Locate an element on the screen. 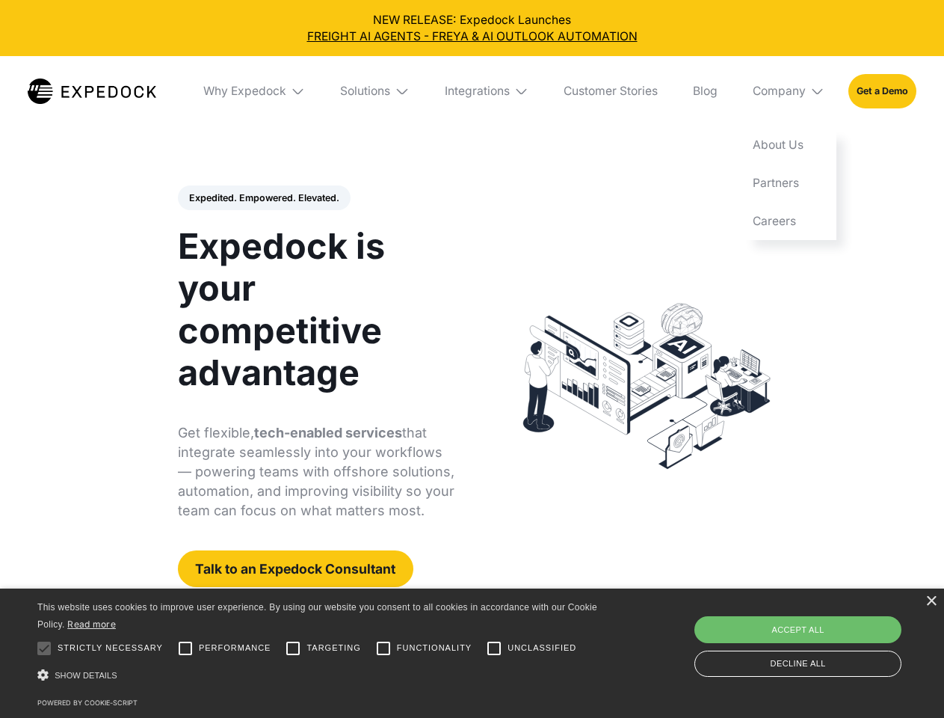 The width and height of the screenshot is (944, 718). a: Blog is located at coordinates (705, 91).